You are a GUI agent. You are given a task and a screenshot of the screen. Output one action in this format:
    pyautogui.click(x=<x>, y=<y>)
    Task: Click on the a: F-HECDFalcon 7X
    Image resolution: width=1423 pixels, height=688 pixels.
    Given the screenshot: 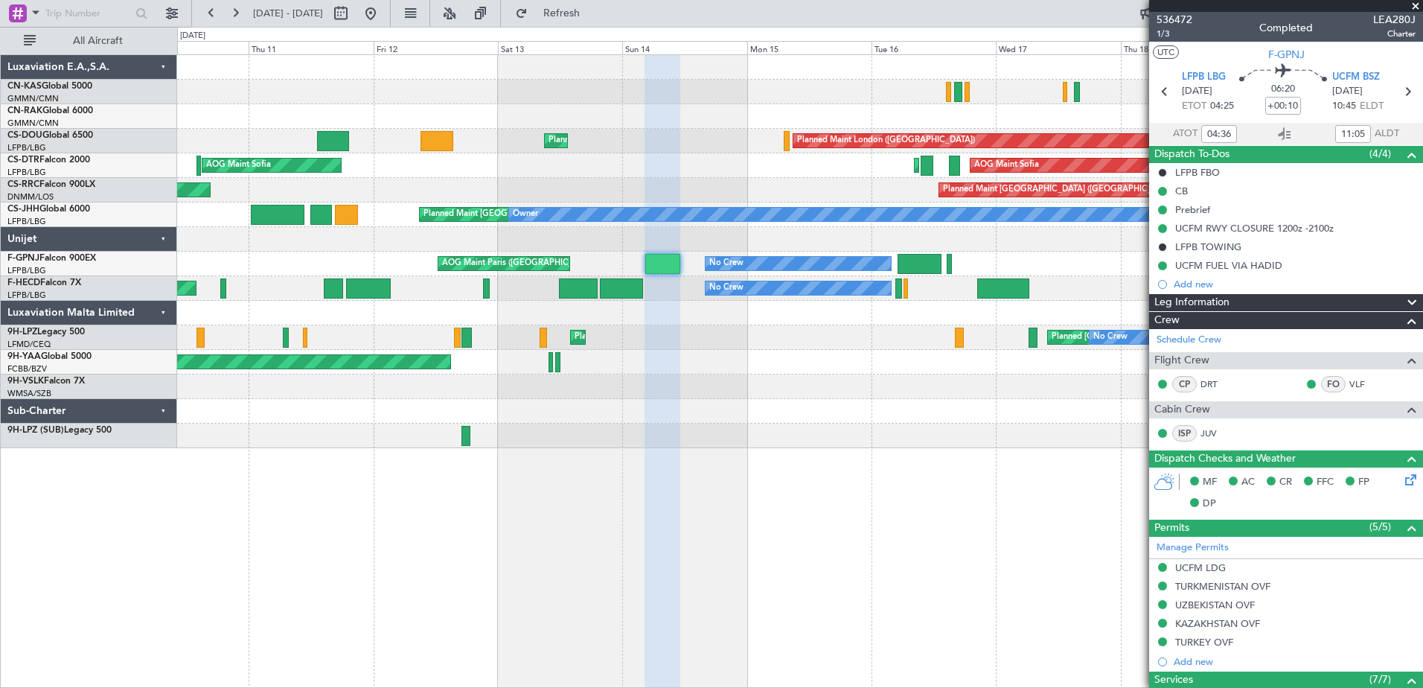 What is the action you would take?
    pyautogui.click(x=44, y=283)
    